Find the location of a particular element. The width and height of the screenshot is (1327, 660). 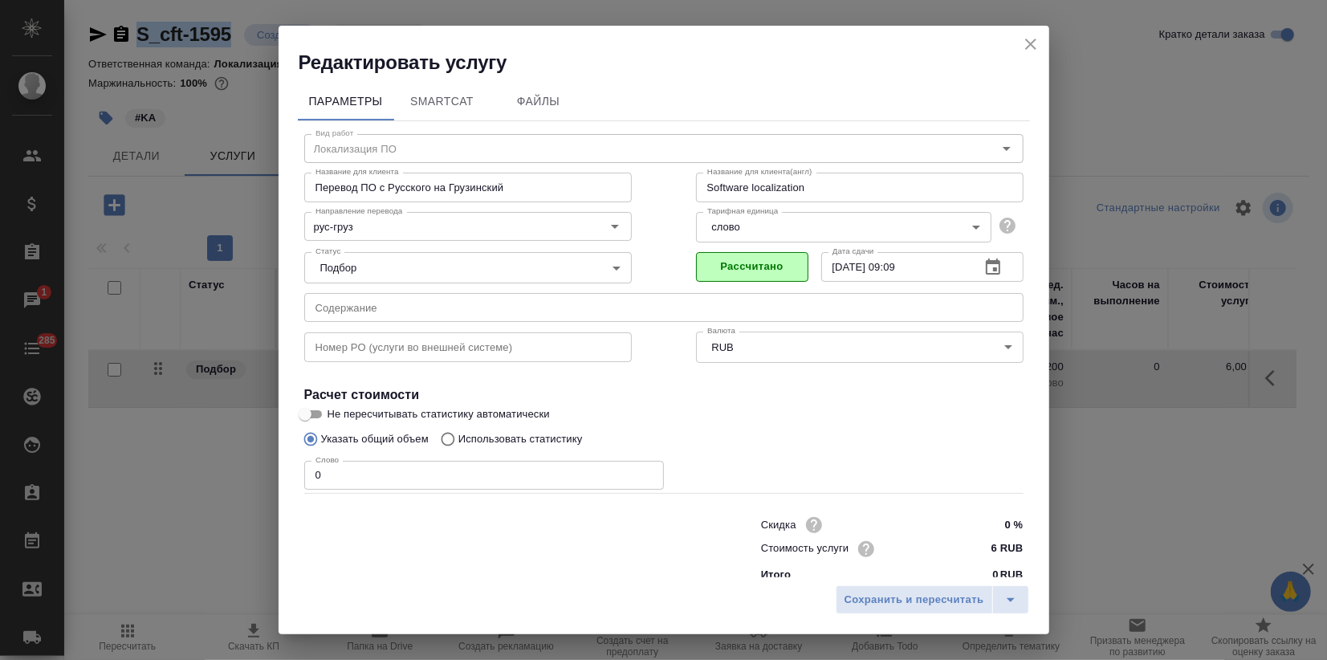

h4: Расчет стоимости is located at coordinates (664, 395).